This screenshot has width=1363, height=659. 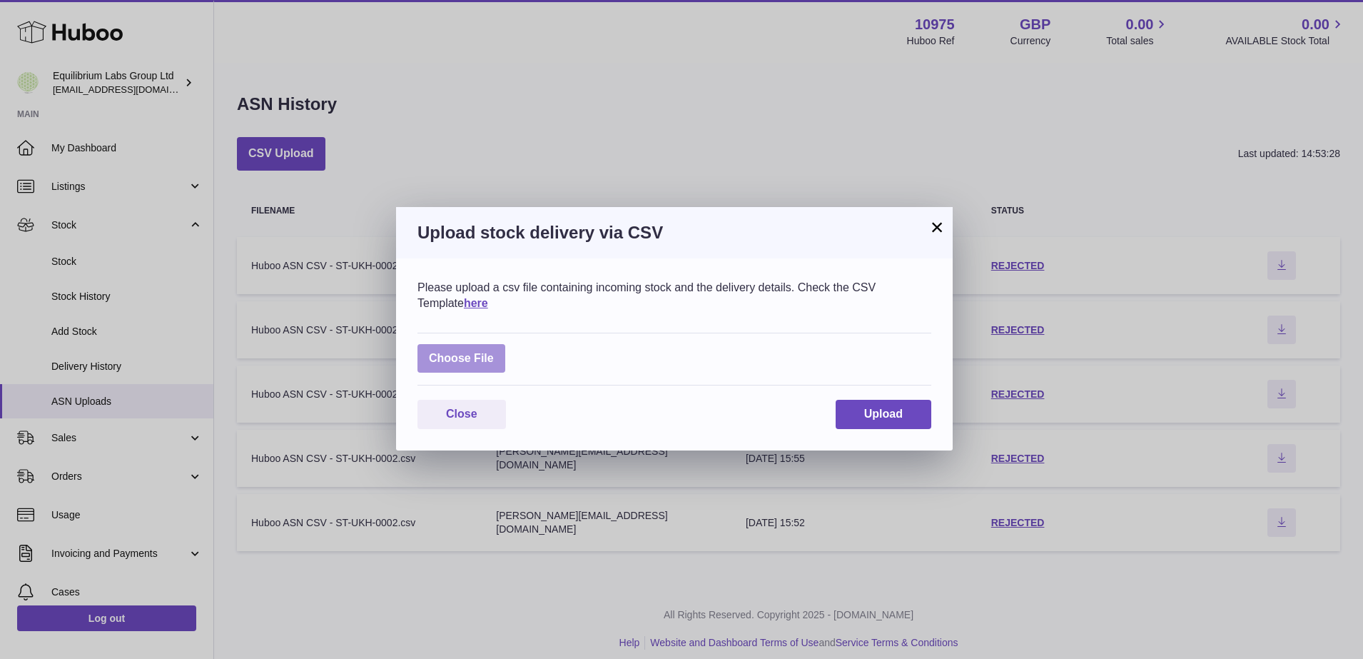 I want to click on h3: Upload stock delivery via CSV, so click(x=674, y=233).